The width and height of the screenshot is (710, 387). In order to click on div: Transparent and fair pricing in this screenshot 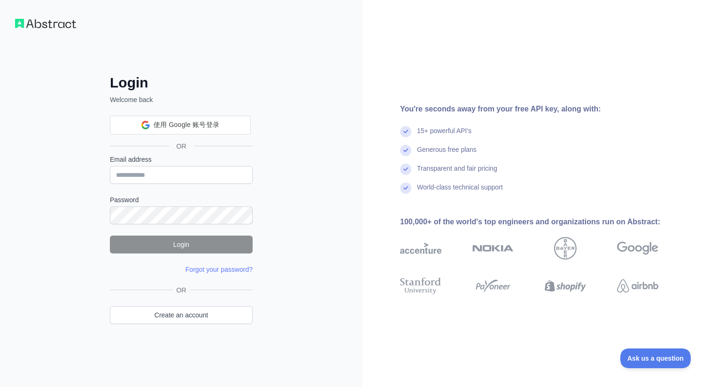, I will do `click(457, 173)`.